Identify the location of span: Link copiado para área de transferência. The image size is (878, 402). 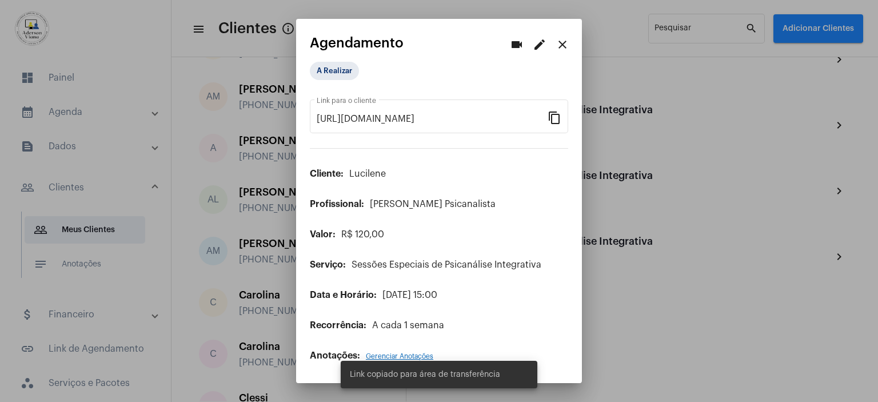
(425, 375).